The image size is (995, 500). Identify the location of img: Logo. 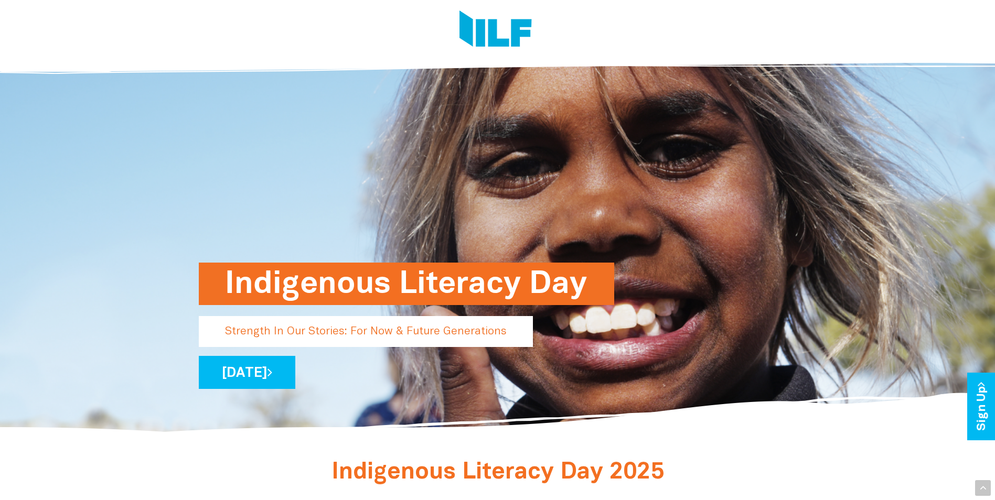
(495, 30).